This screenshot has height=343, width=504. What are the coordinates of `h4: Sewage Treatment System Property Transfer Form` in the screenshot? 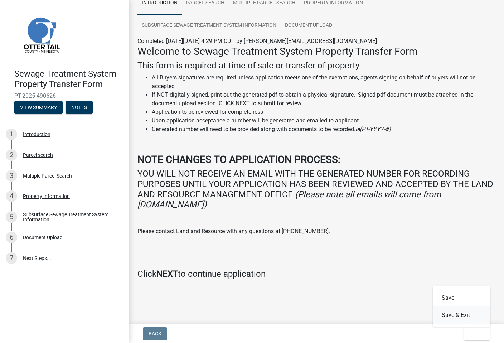 It's located at (69, 79).